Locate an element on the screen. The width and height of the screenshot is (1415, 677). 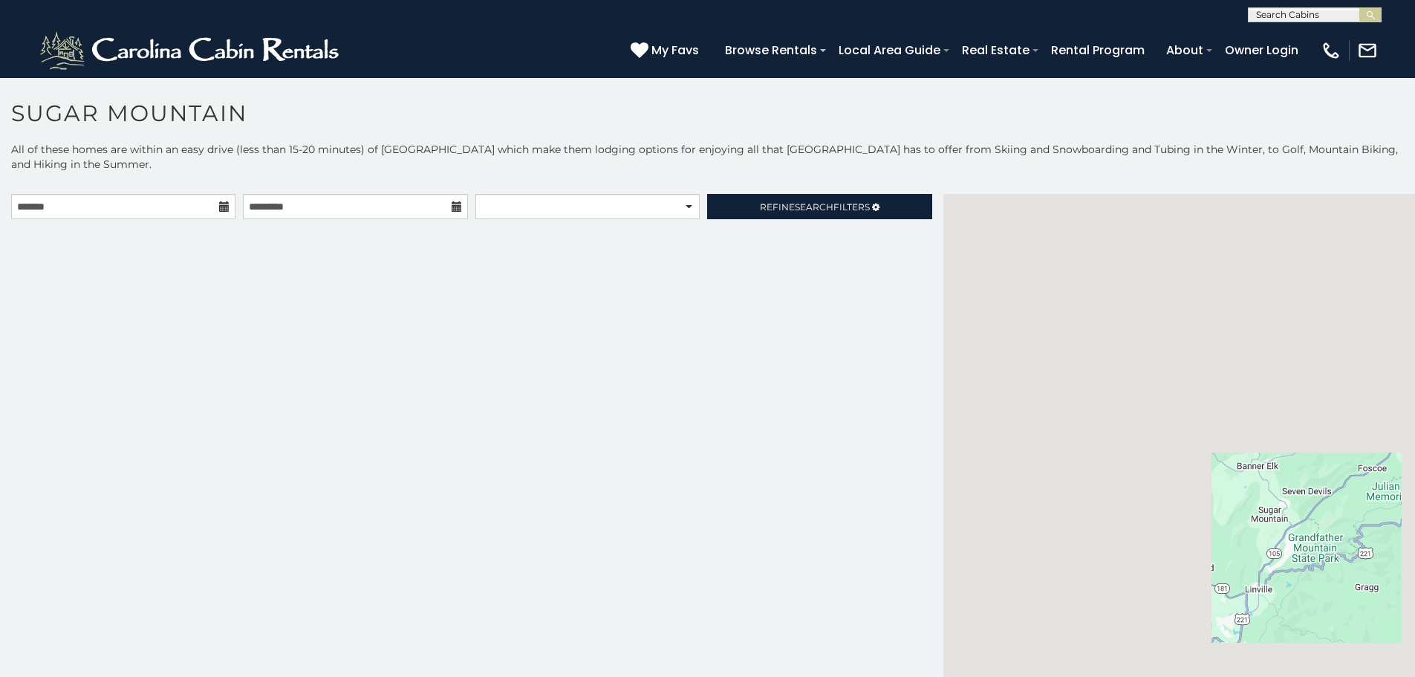
a: My Favs is located at coordinates (666, 51).